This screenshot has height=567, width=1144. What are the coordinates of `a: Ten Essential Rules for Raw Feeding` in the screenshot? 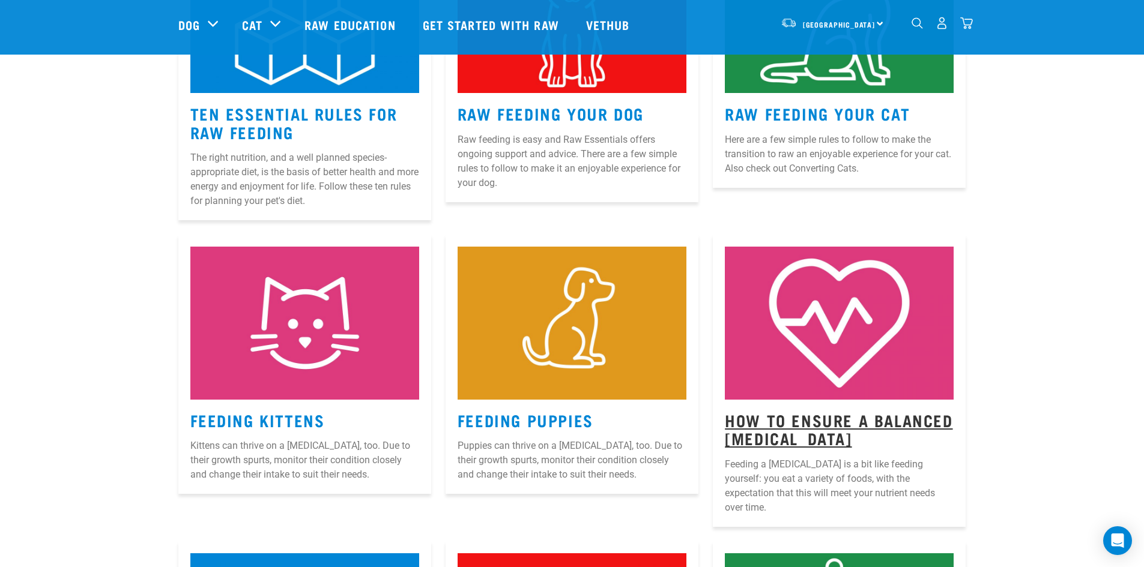 It's located at (294, 122).